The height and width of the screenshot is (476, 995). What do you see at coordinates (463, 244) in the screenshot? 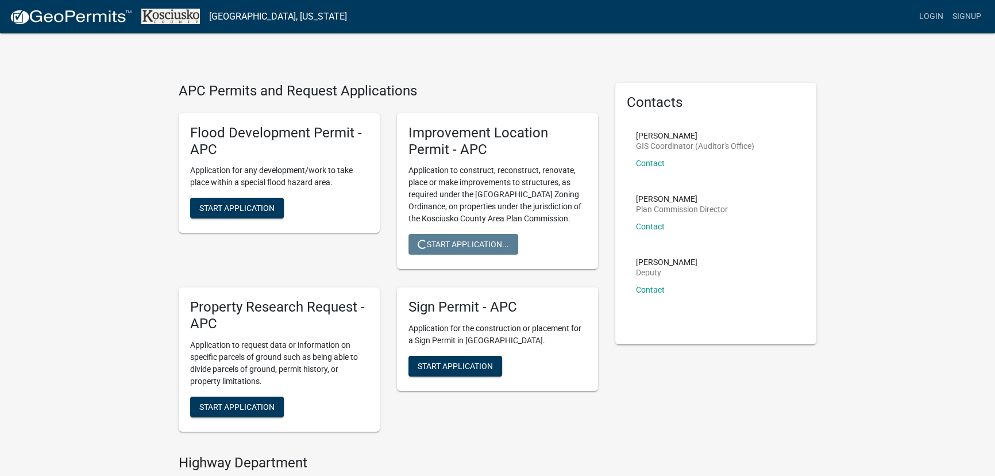
I see `span: Start Application...` at bounding box center [463, 244].